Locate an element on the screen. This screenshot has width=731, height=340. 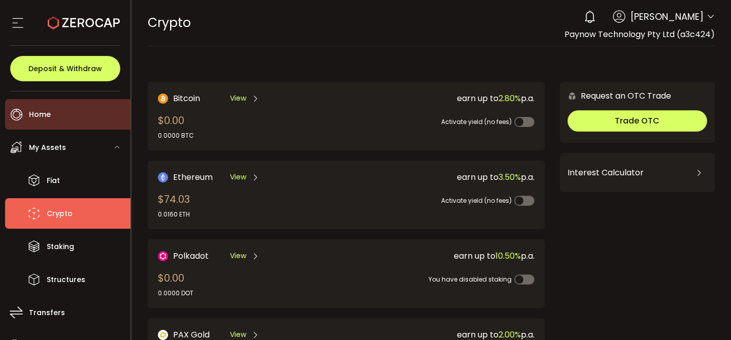
div: $74.03 is located at coordinates (174, 205).